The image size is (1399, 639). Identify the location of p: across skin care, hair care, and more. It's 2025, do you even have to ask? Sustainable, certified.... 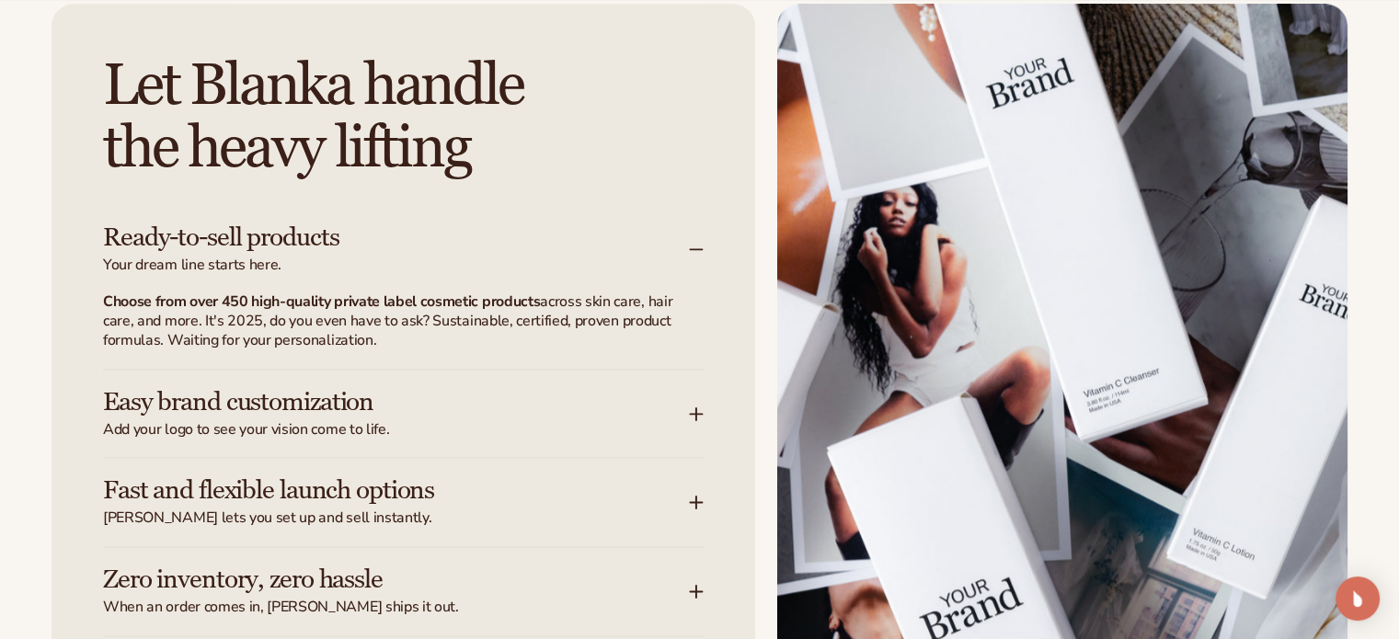
(392, 321).